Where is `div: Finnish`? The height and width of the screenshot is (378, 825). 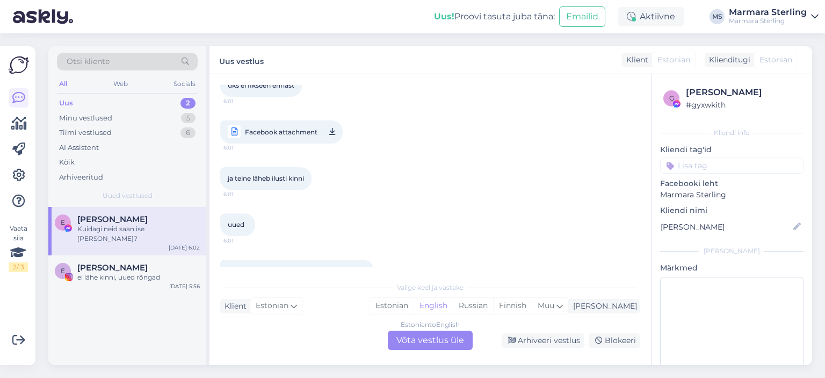 div: Finnish is located at coordinates (512, 306).